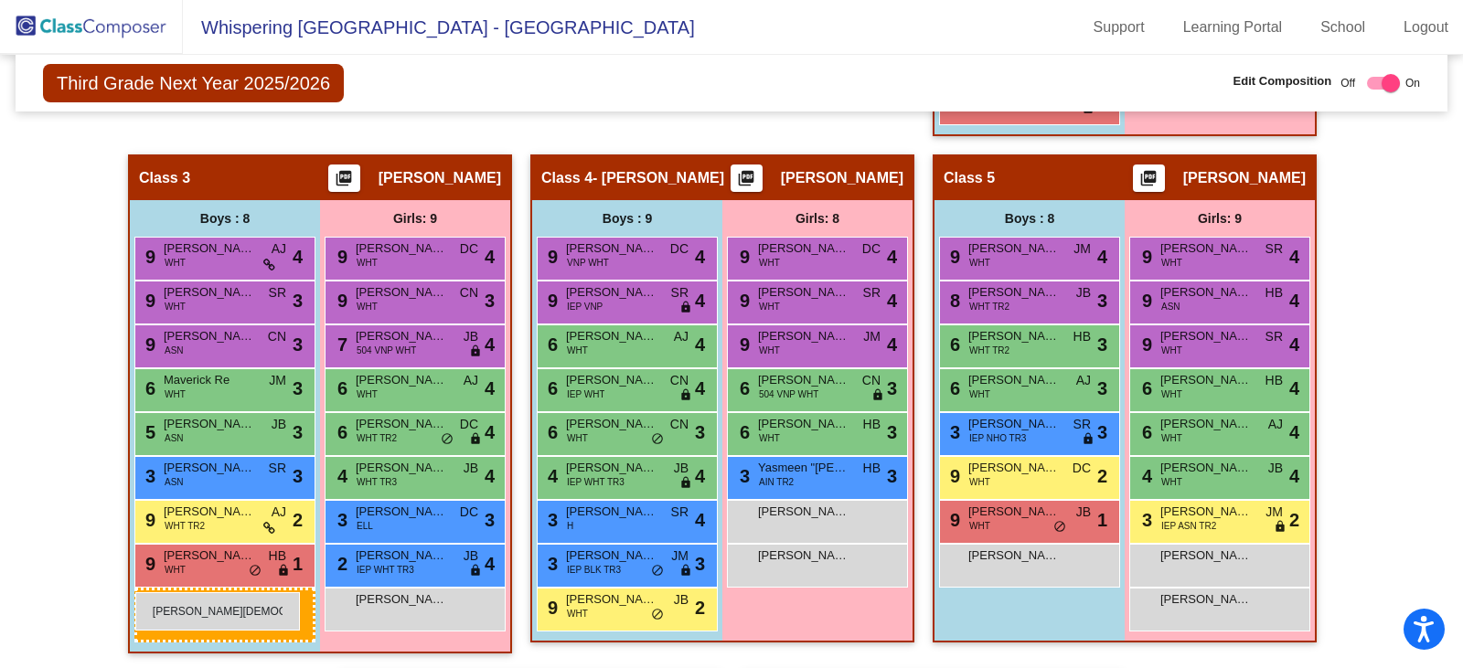 Image resolution: width=1463 pixels, height=668 pixels. What do you see at coordinates (148, 432) in the screenshot?
I see `span: 5` at bounding box center [148, 432].